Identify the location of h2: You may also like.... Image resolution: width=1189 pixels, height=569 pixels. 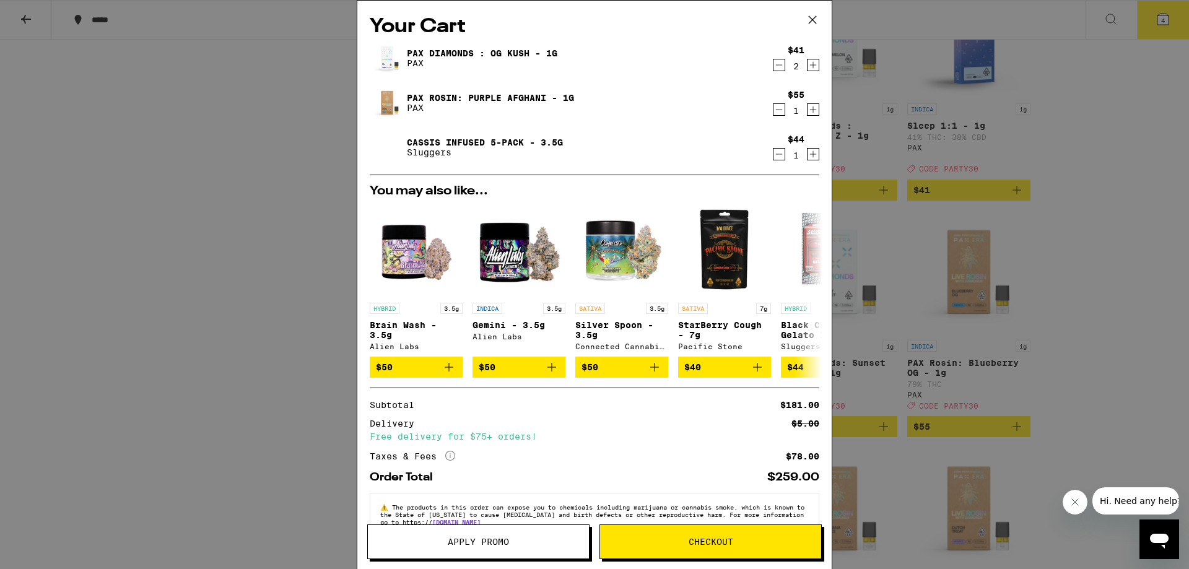
(595, 191).